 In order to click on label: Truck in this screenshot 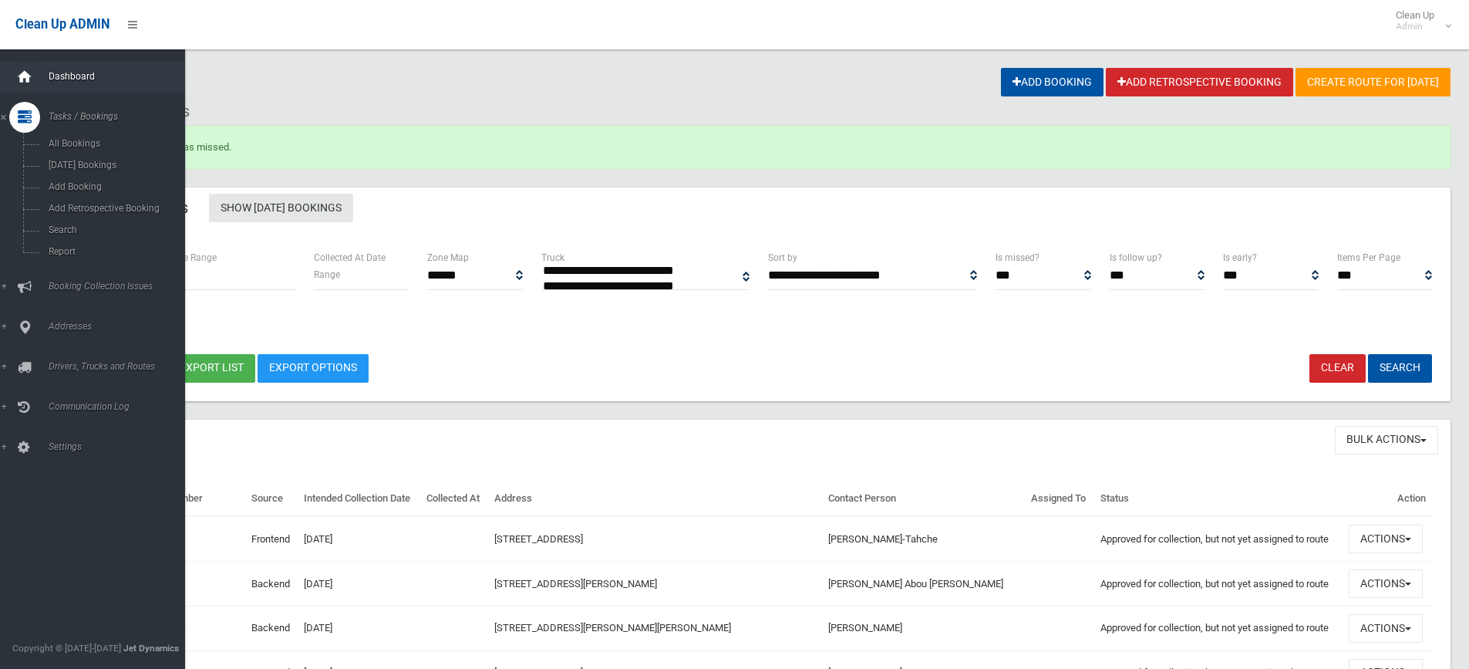, I will do `click(553, 258)`.